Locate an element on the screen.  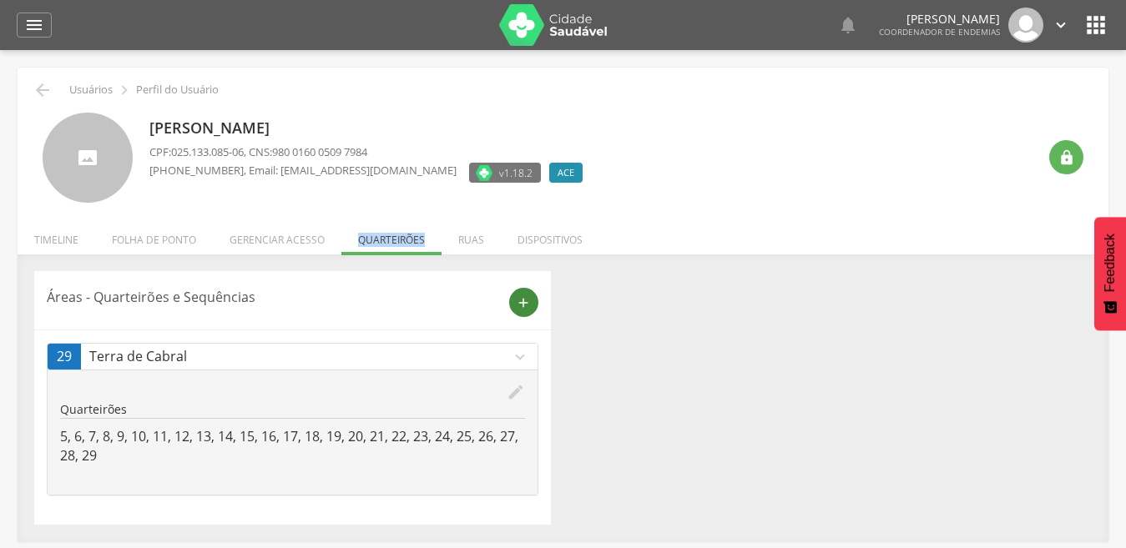
p: Áreas - Quarteirões e Sequências is located at coordinates (271, 297).